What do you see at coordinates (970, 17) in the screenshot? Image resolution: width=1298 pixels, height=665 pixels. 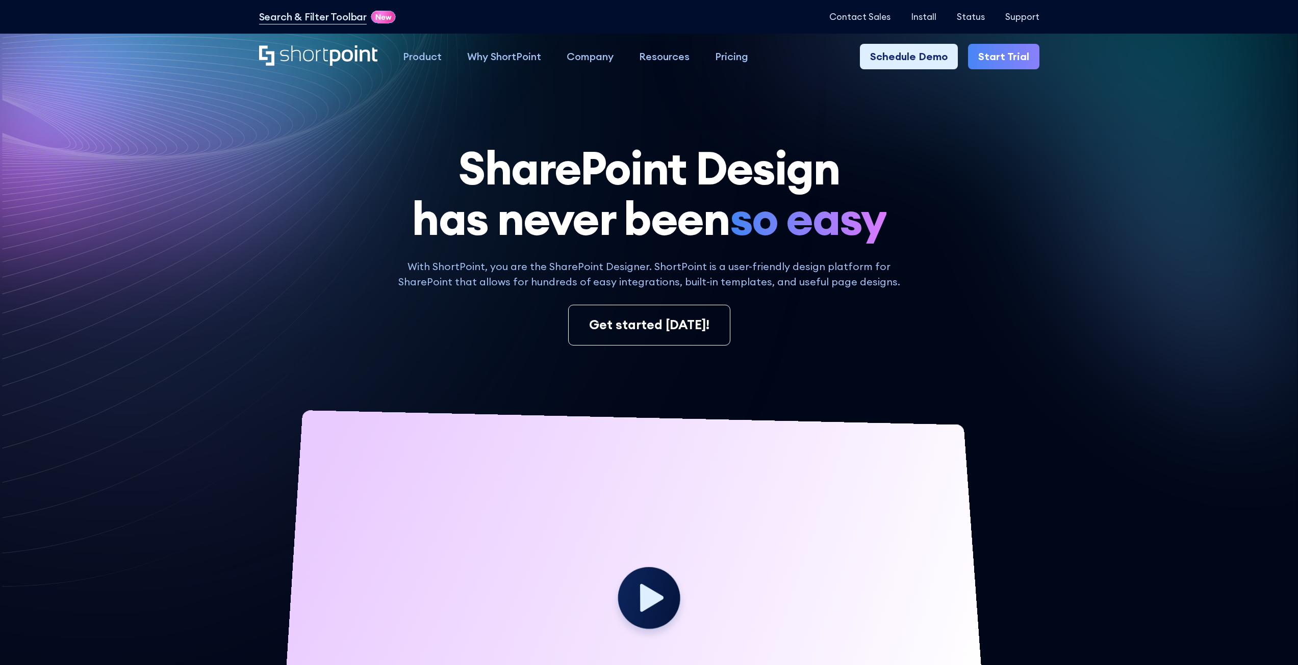 I see `a: Status` at bounding box center [970, 17].